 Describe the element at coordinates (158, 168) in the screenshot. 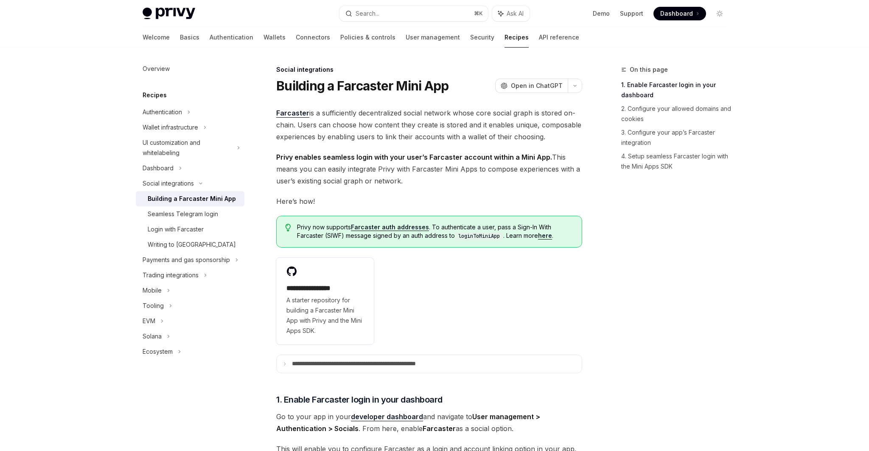

I see `div: Dashboard` at that location.